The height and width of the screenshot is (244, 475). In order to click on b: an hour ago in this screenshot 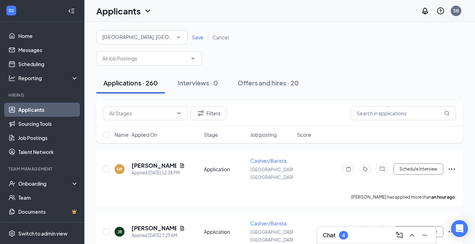, I will do `click(443, 197)`.